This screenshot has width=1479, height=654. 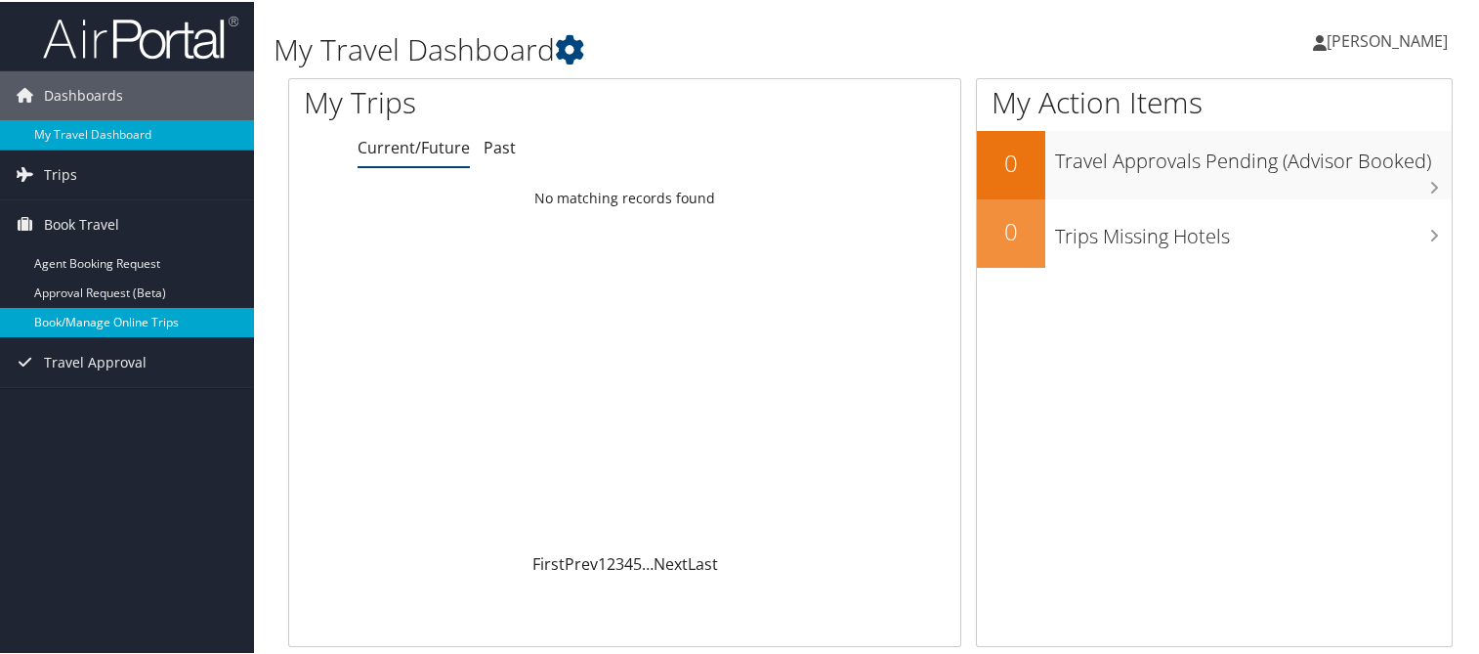 I want to click on a: 0Trips Missing Hotels, so click(x=1214, y=232).